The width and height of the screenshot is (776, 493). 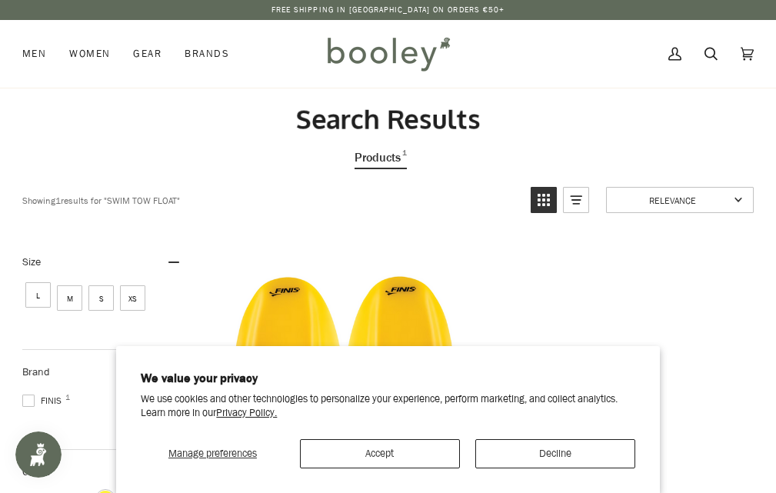 What do you see at coordinates (38, 294) in the screenshot?
I see `span: Size: L` at bounding box center [38, 294].